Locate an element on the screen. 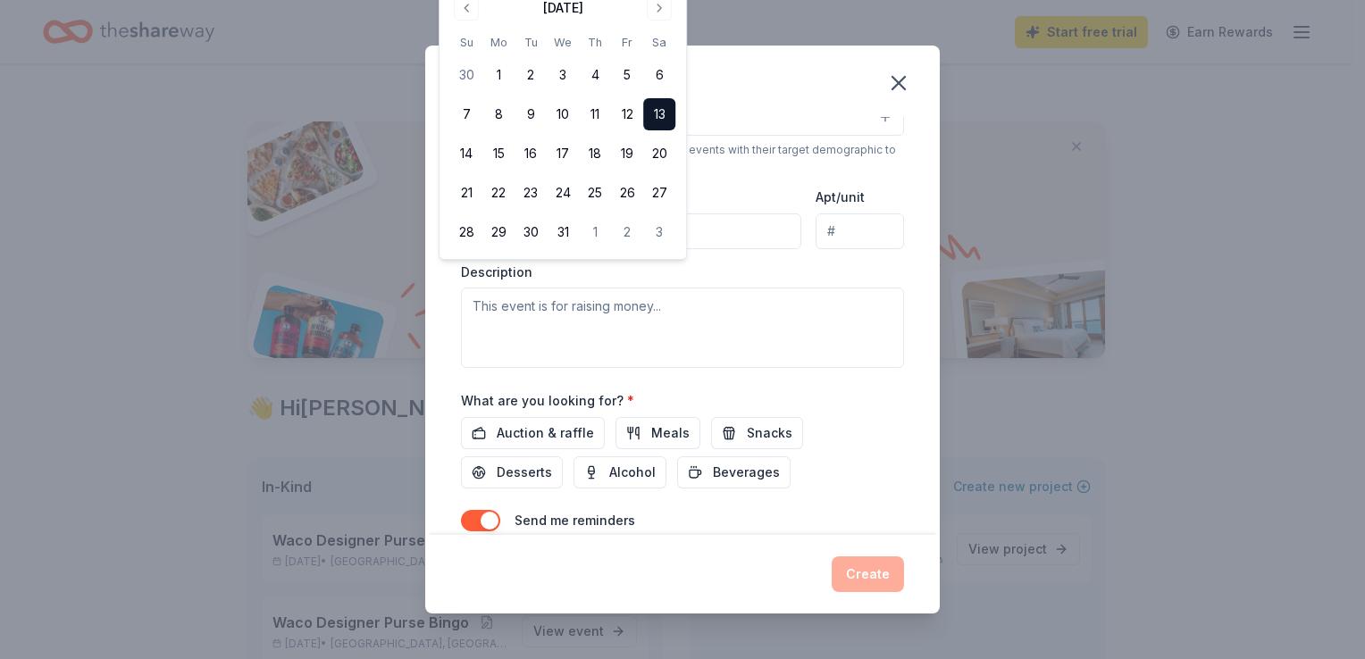 This screenshot has width=1365, height=659. button: 8 is located at coordinates (498, 114).